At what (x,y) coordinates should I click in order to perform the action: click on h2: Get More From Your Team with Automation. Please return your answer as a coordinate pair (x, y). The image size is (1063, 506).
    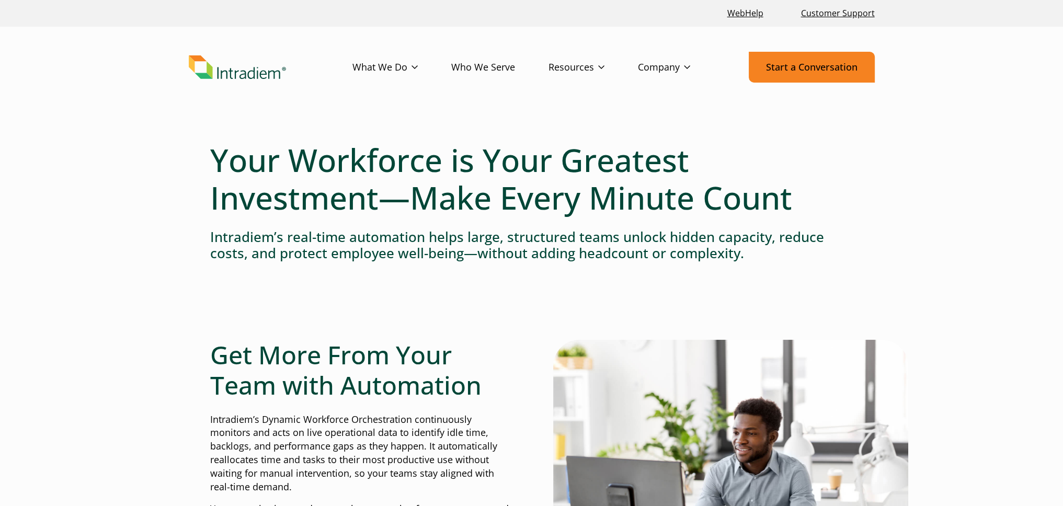
    Looking at the image, I should click on (360, 370).